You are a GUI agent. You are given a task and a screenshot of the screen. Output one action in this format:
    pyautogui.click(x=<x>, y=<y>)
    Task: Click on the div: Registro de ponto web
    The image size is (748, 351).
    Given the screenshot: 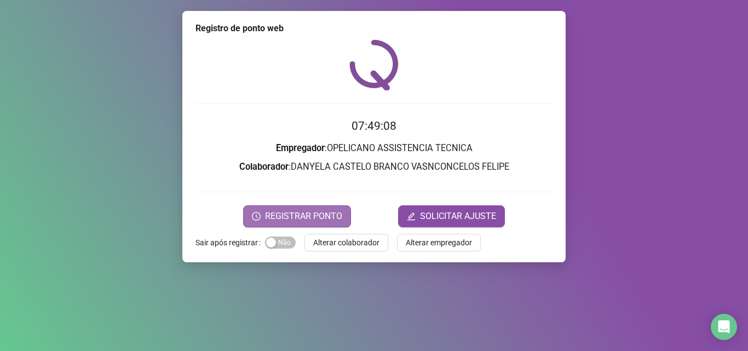 What is the action you would take?
    pyautogui.click(x=374, y=28)
    